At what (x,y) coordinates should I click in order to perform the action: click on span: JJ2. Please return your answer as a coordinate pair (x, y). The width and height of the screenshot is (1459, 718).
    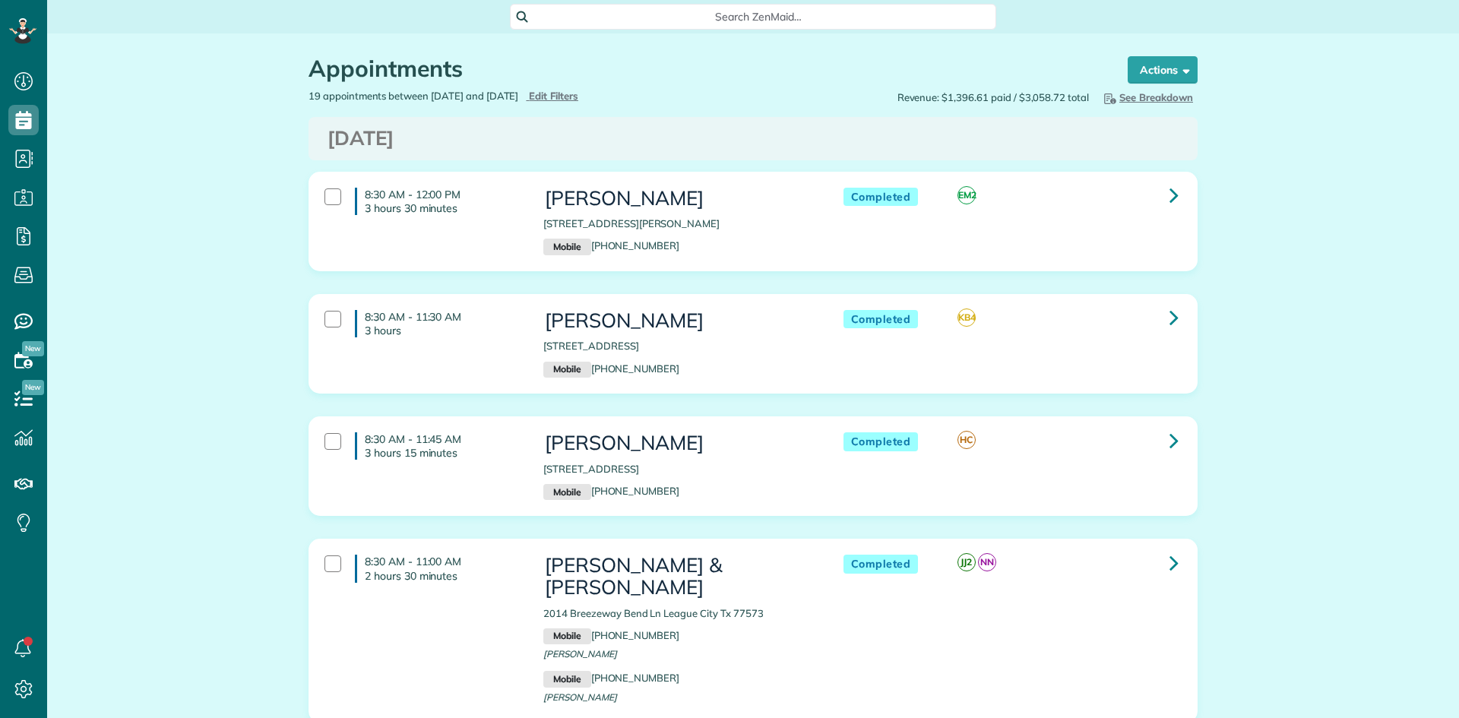
    Looking at the image, I should click on (967, 562).